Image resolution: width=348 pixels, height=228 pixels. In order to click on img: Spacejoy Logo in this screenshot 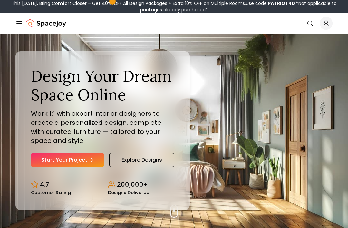, I will do `click(46, 23)`.